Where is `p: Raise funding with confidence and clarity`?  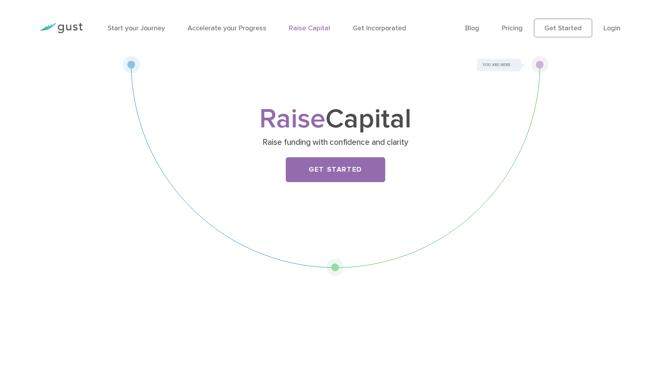 p: Raise funding with confidence and clarity is located at coordinates (335, 142).